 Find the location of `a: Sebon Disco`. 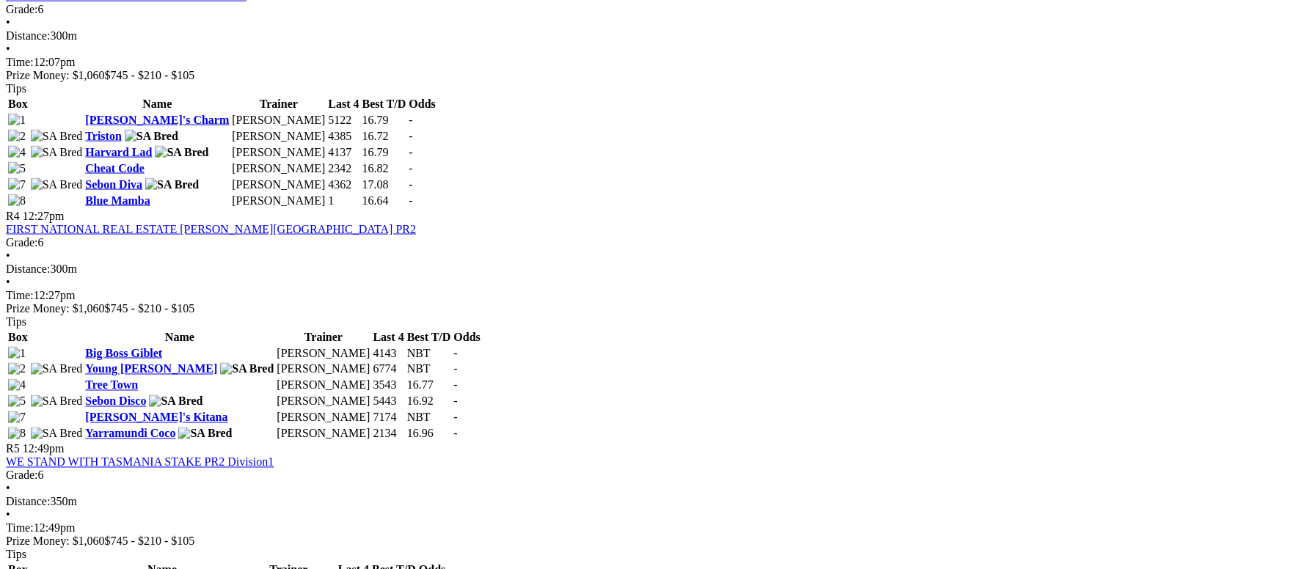

a: Sebon Disco is located at coordinates (115, 401).